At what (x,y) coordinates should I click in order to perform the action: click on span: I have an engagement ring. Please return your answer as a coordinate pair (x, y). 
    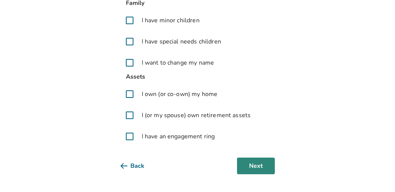
    Looking at the image, I should click on (178, 136).